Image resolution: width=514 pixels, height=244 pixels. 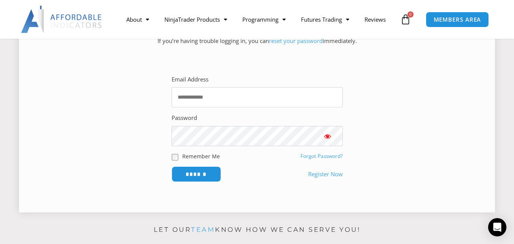 I want to click on a: Programming, so click(x=264, y=19).